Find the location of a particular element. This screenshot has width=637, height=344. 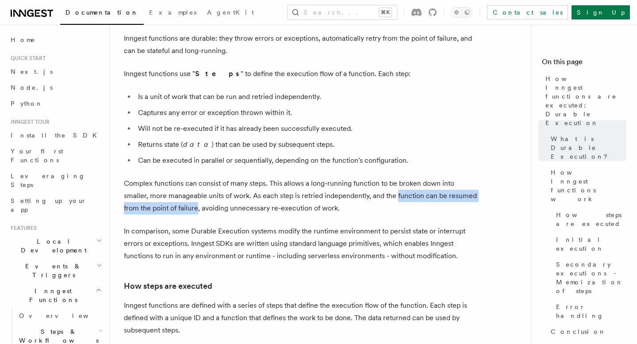

a: Python is located at coordinates (55, 104).